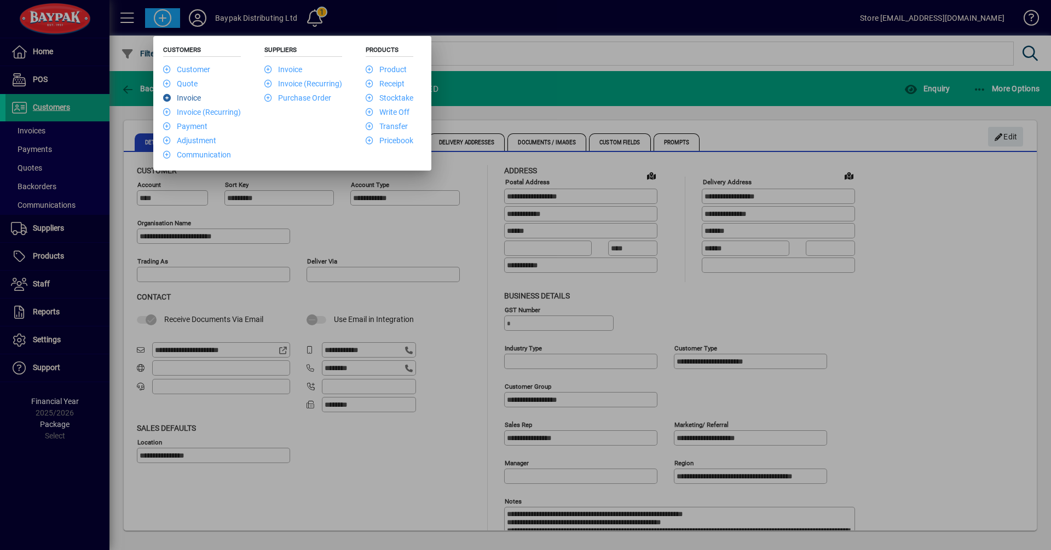 Image resolution: width=1051 pixels, height=550 pixels. Describe the element at coordinates (389, 51) in the screenshot. I see `h5: Products` at that location.